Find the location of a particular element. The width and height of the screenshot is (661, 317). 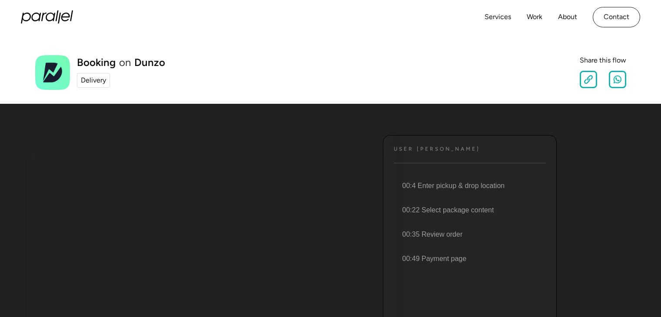

li: 00:49 Payment page is located at coordinates (469, 259).